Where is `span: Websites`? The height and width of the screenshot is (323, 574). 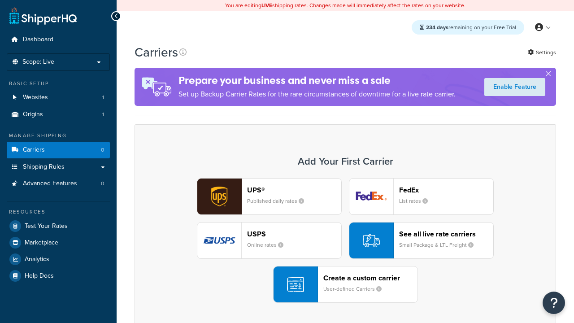 span: Websites is located at coordinates (35, 97).